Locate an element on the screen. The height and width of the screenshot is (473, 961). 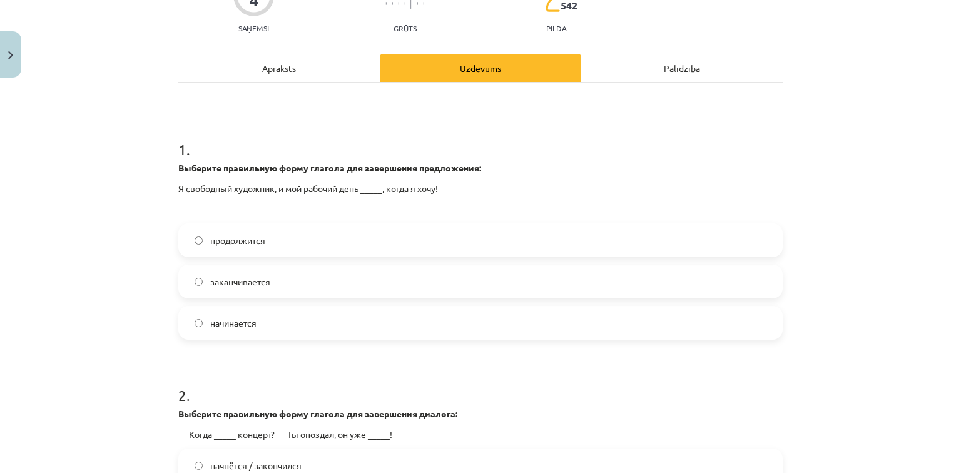
span: начинается is located at coordinates (233, 323).